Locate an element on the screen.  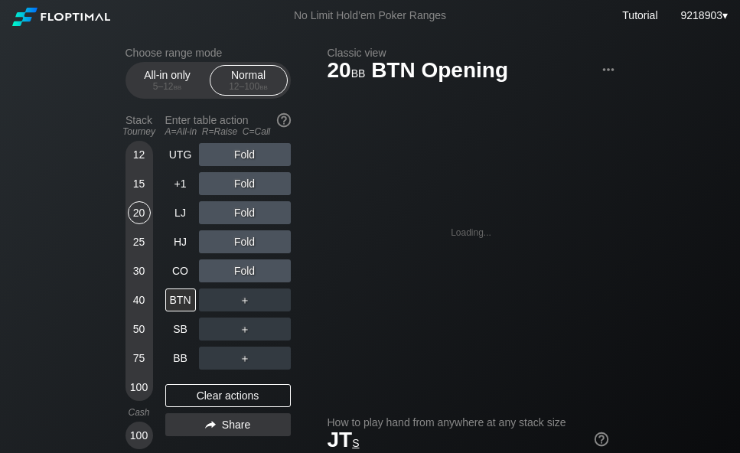
div: 75 is located at coordinates (139, 358).